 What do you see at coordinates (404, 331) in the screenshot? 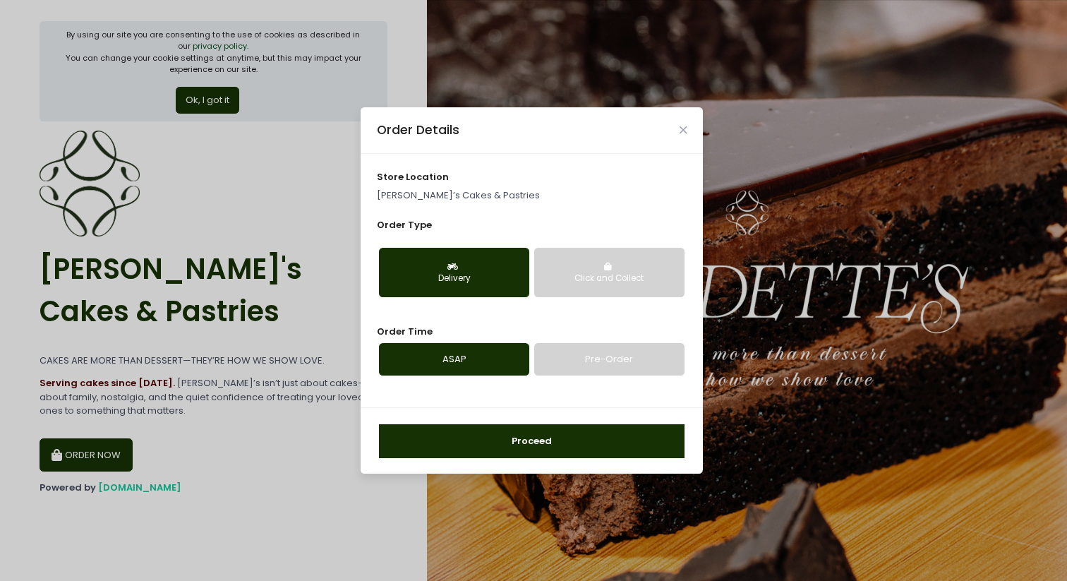
I see `span: Order Time` at bounding box center [404, 331].